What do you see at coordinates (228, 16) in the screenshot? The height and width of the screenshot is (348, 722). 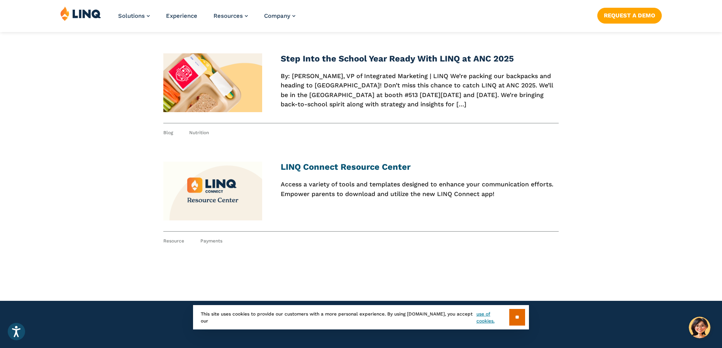 I see `span: Resources` at bounding box center [228, 16].